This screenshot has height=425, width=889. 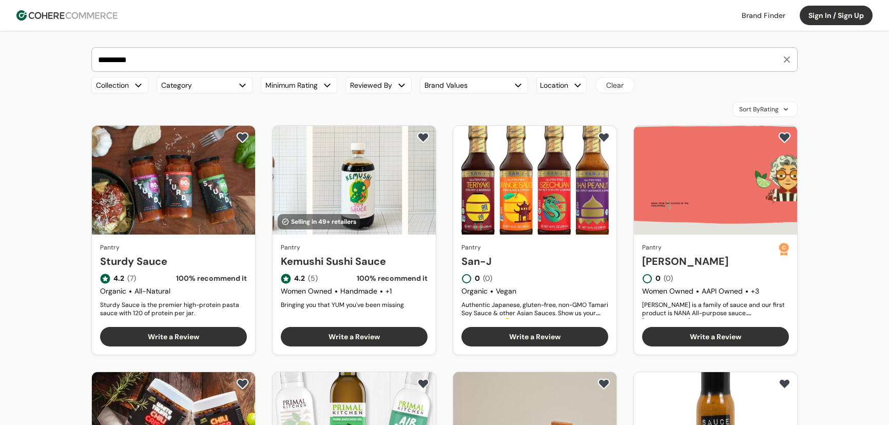 What do you see at coordinates (615, 85) in the screenshot?
I see `button: Clear` at bounding box center [615, 85].